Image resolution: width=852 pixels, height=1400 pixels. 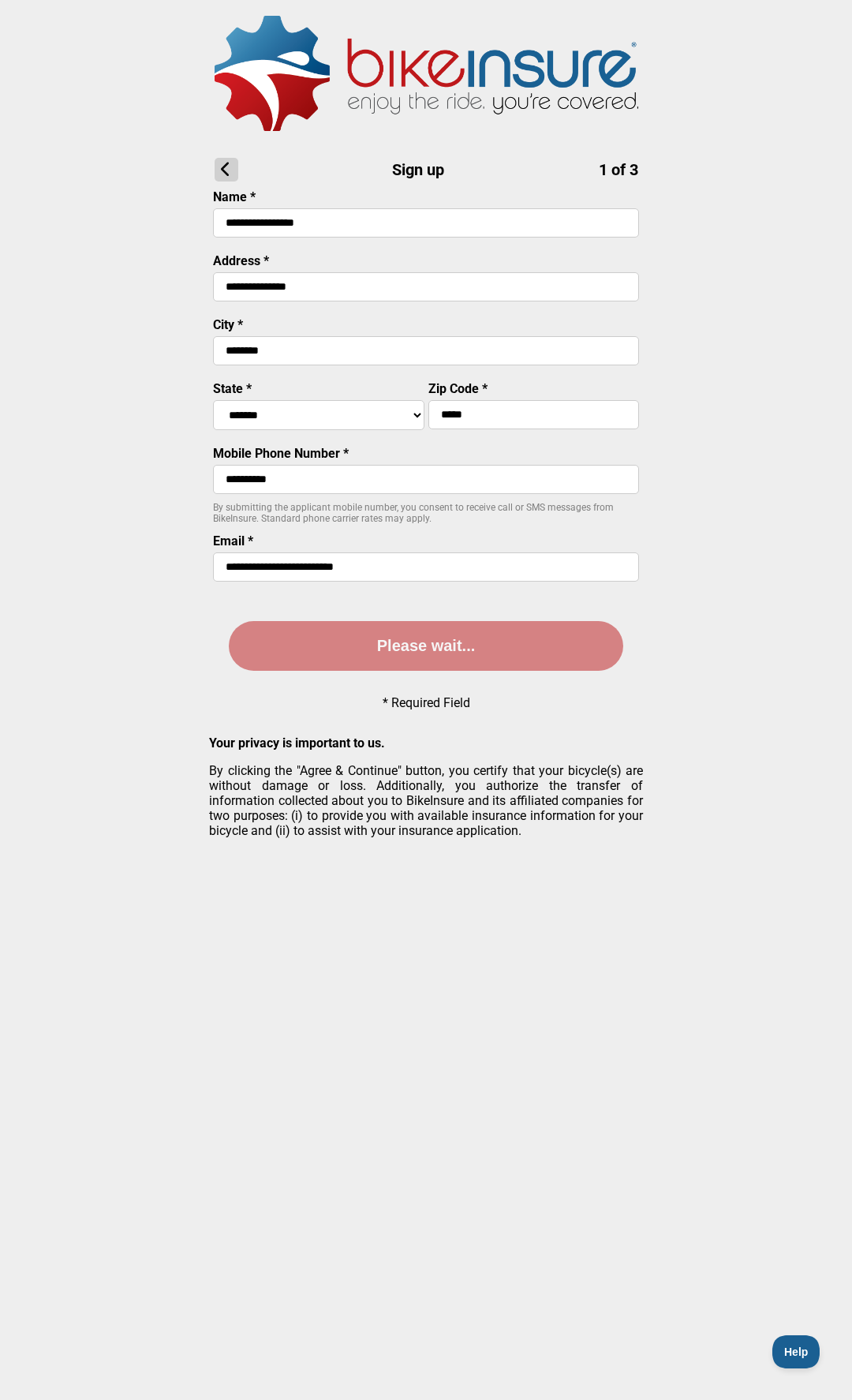 I want to click on p: * Required Field, so click(x=426, y=702).